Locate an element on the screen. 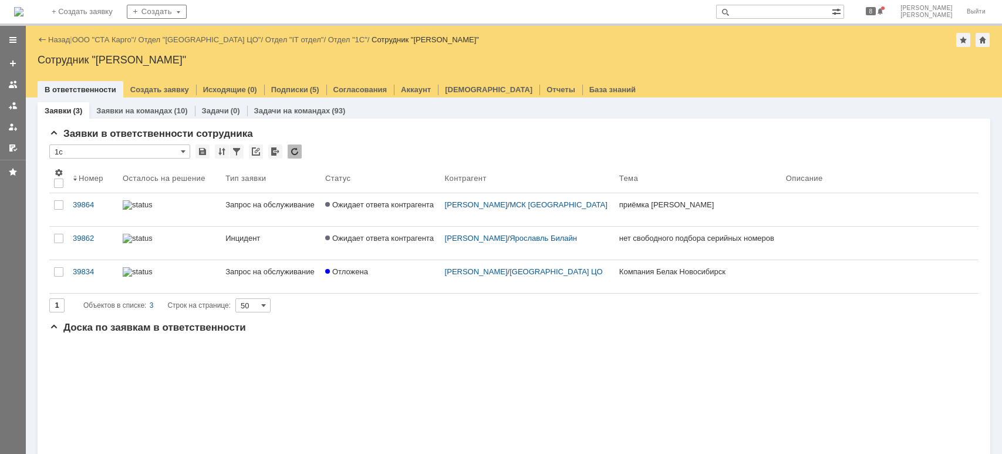 The width and height of the screenshot is (1002, 454). div: Осталось на решение is located at coordinates (164, 178).